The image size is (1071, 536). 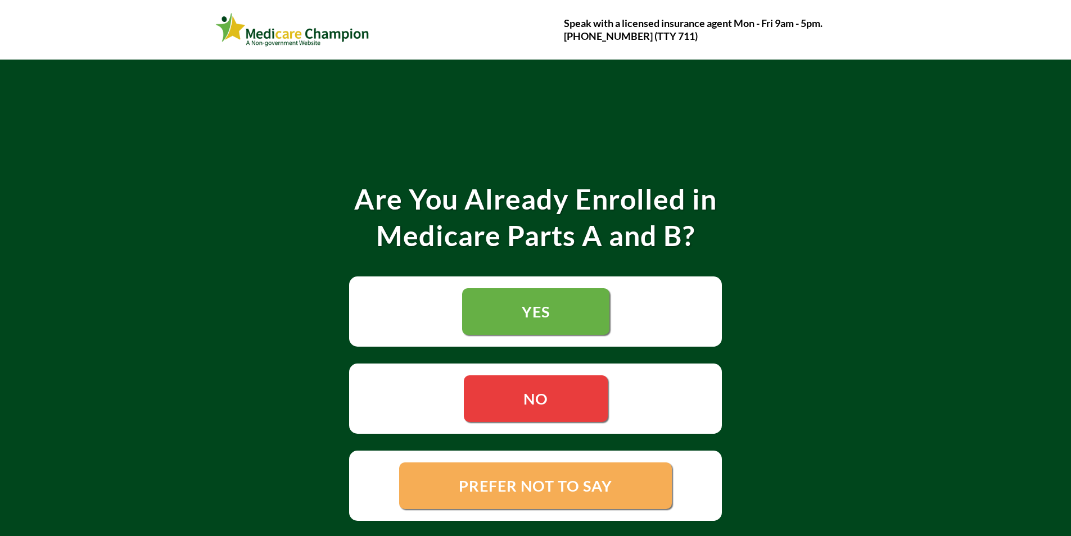 I want to click on span: NO, so click(x=536, y=399).